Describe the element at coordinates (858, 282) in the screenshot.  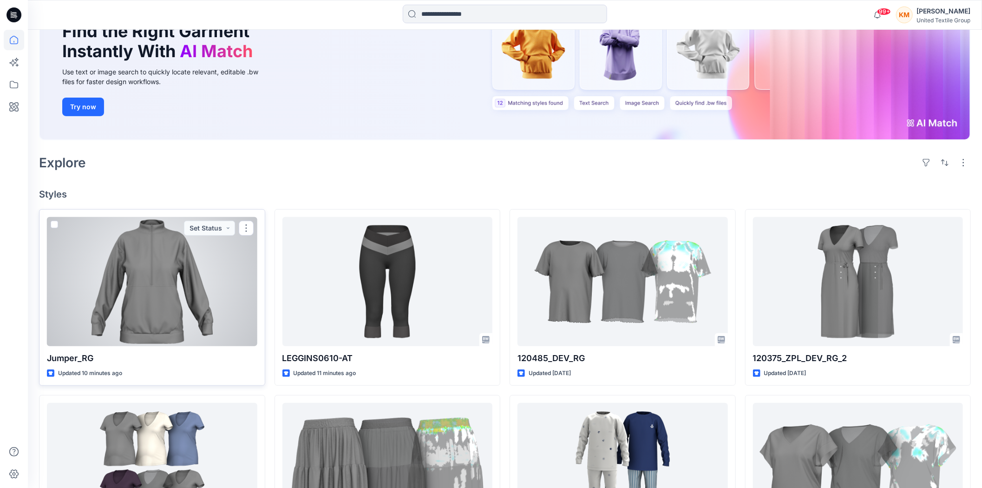
I see `a: 120375_ZPL_DEV_RG_2` at that location.